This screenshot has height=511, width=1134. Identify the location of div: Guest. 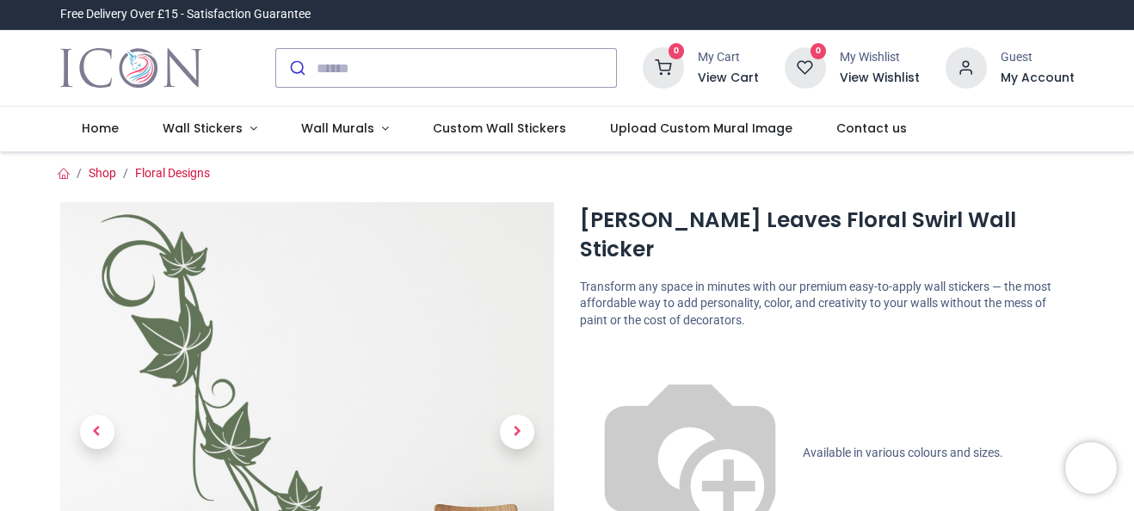
(1037, 58).